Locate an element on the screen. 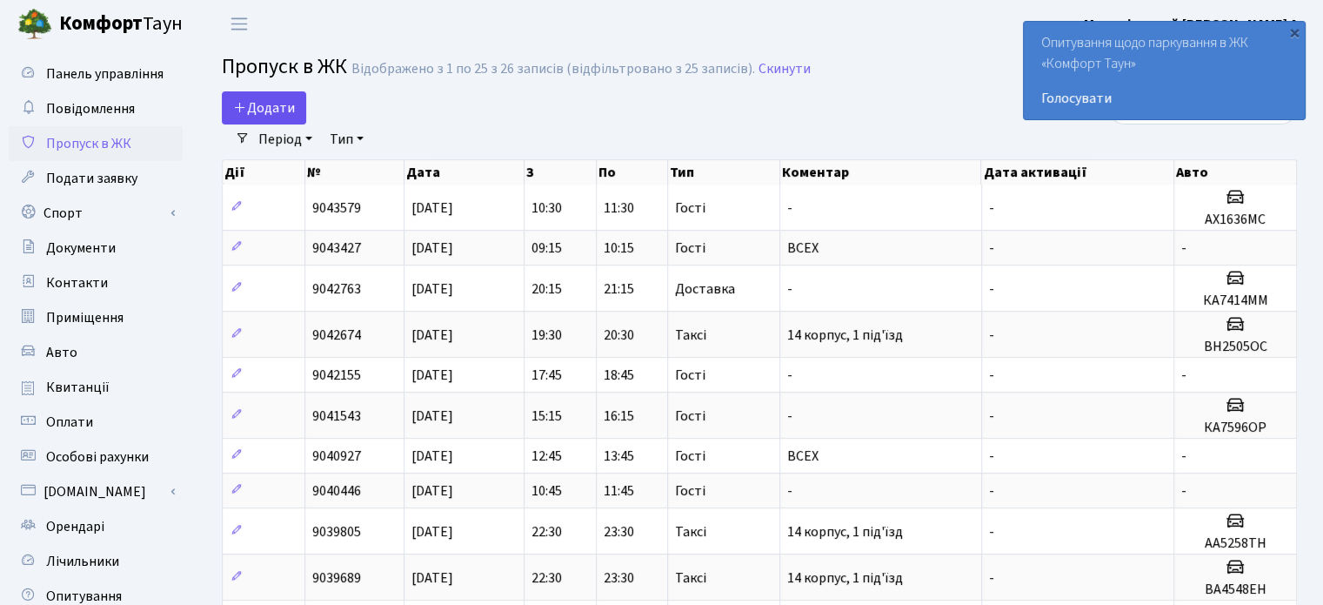 This screenshot has height=605, width=1323. a: Лічильники is located at coordinates (96, 561).